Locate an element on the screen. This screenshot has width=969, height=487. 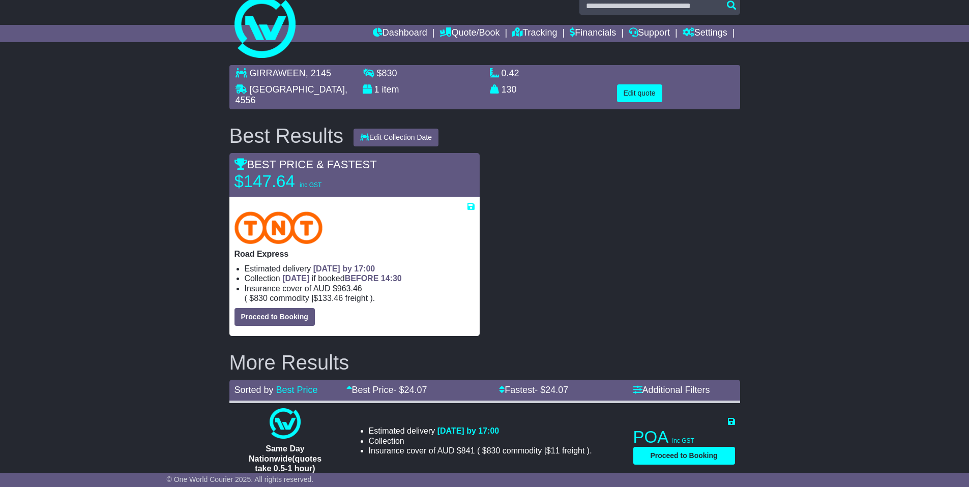
div: Best Results is located at coordinates (286, 136).